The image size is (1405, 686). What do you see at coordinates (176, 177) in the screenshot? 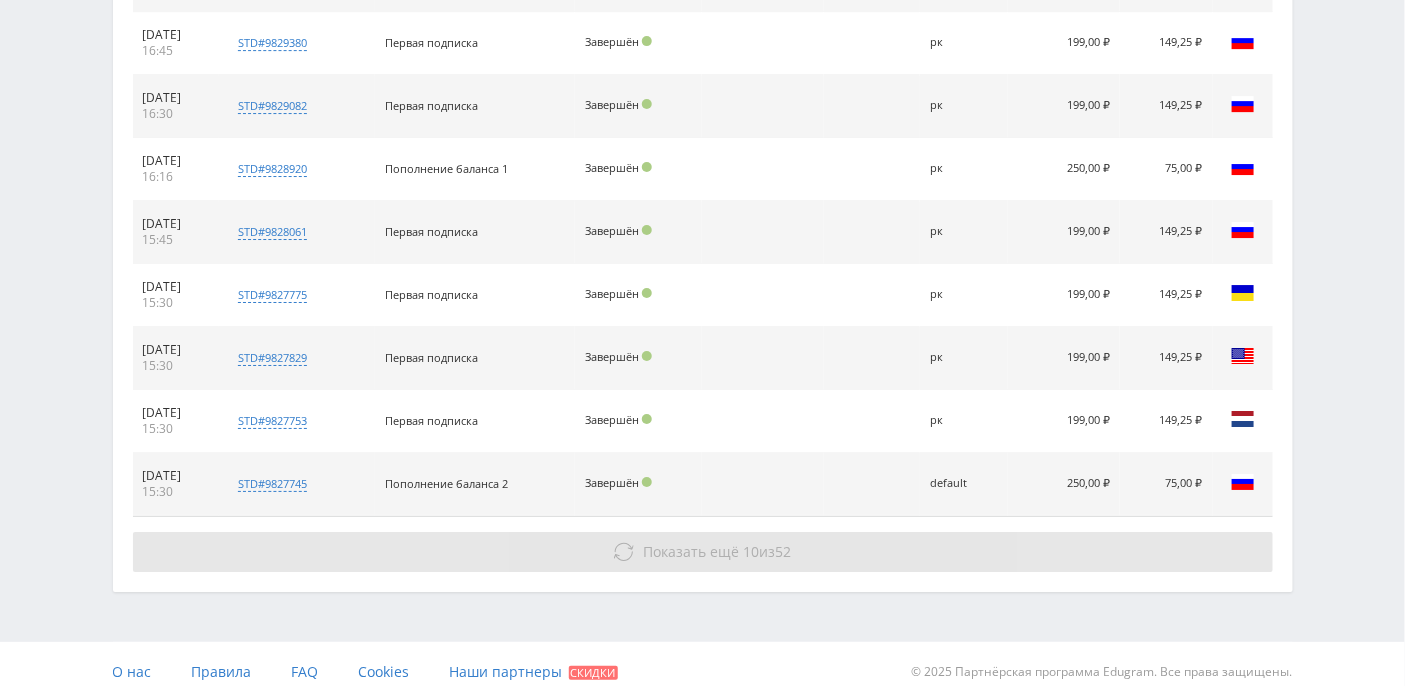
I see `div: 16:16` at bounding box center [176, 177].